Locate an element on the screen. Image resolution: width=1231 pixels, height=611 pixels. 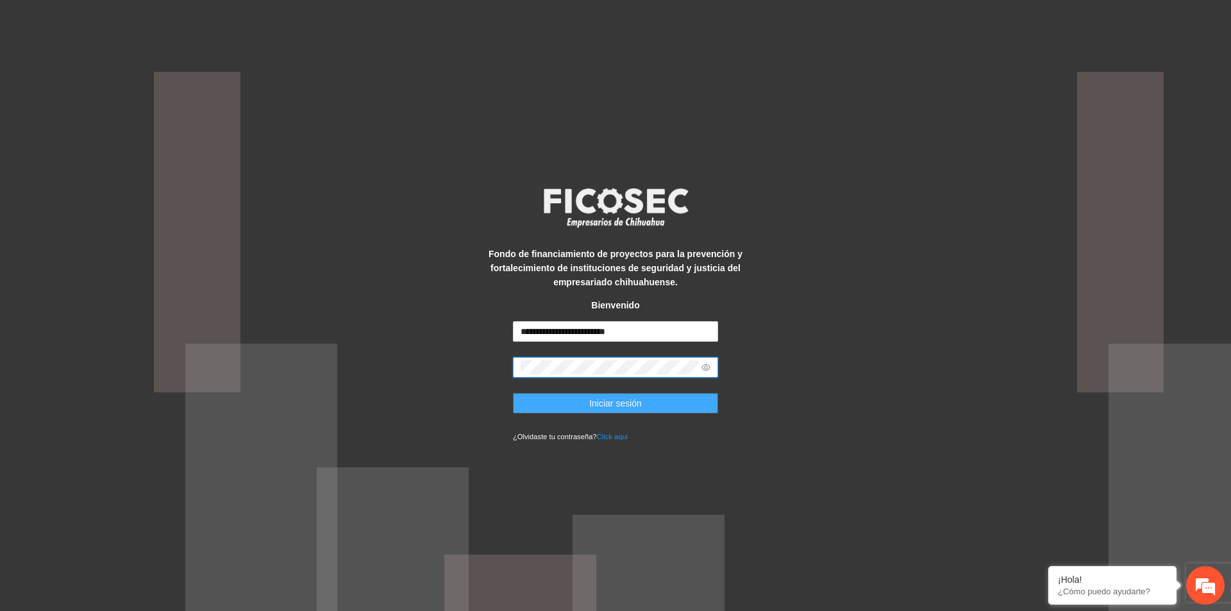
div: Minimizar ventana de chat en vivo is located at coordinates (226, 22).